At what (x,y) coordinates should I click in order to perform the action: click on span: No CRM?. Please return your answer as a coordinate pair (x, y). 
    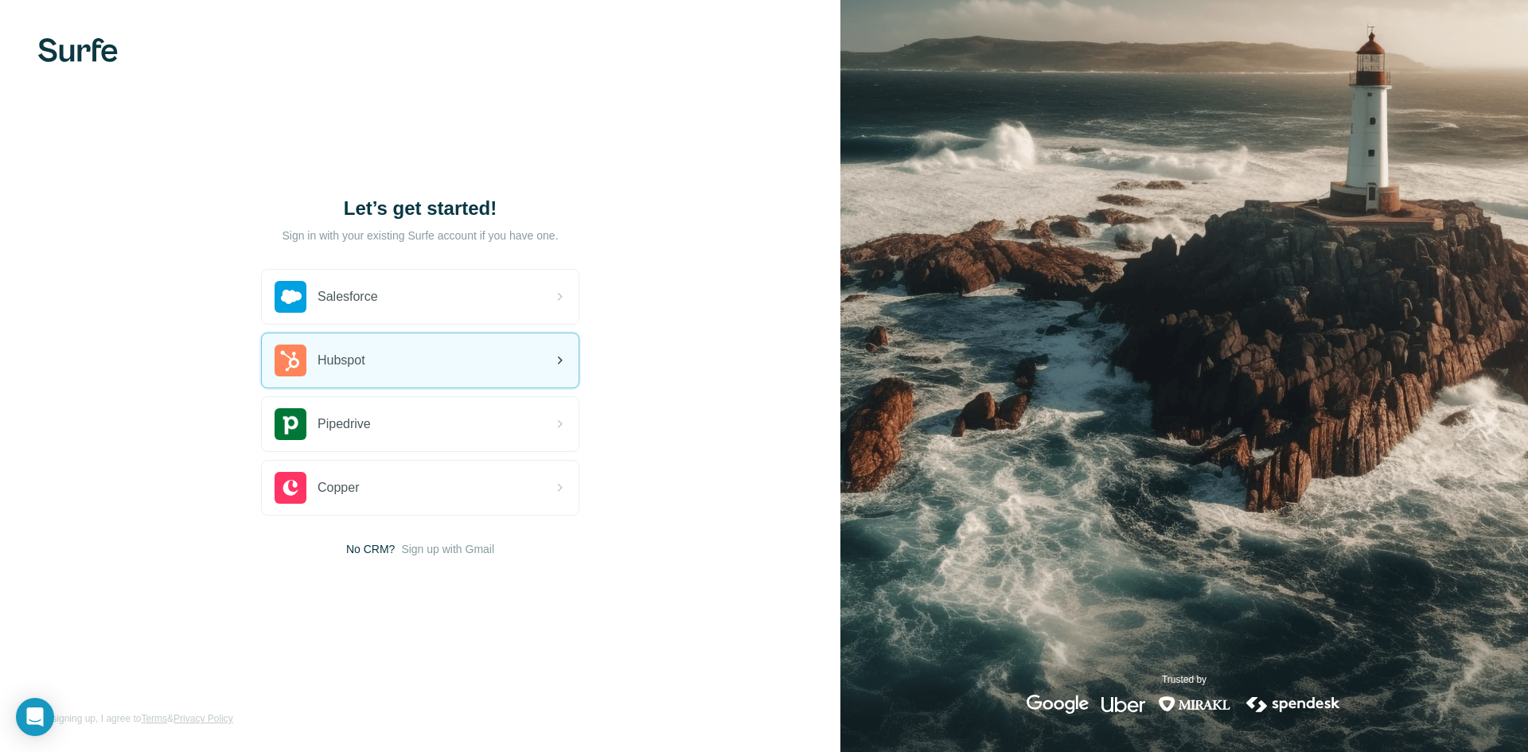
    Looking at the image, I should click on (370, 549).